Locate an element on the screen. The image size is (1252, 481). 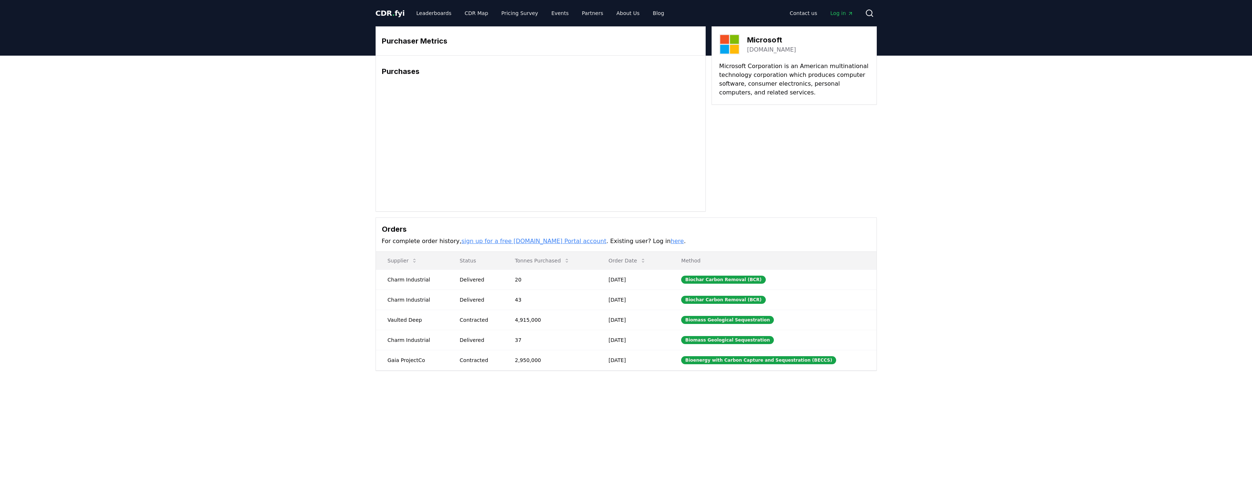
a: Partners is located at coordinates (592, 13).